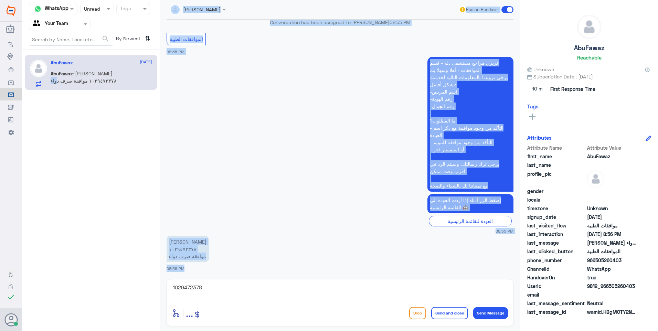  I want to click on img: whatsapp.png, so click(38, 9).